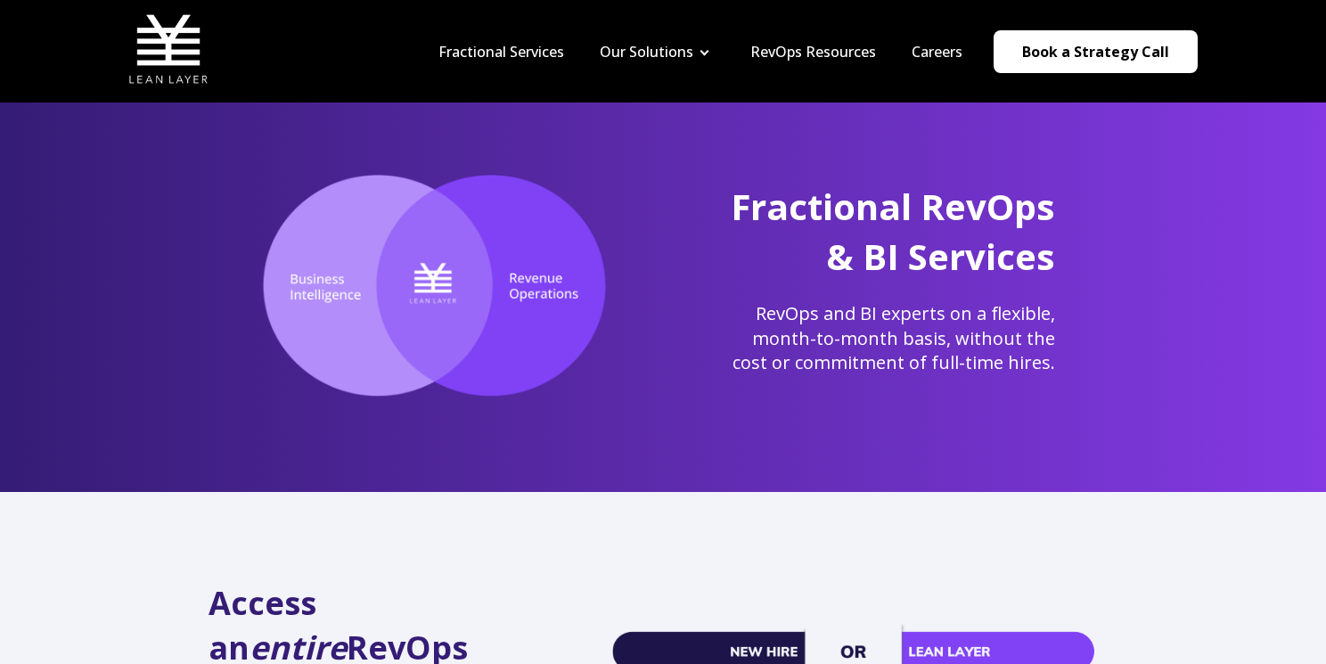  Describe the element at coordinates (501, 52) in the screenshot. I see `a: Fractional Services` at that location.